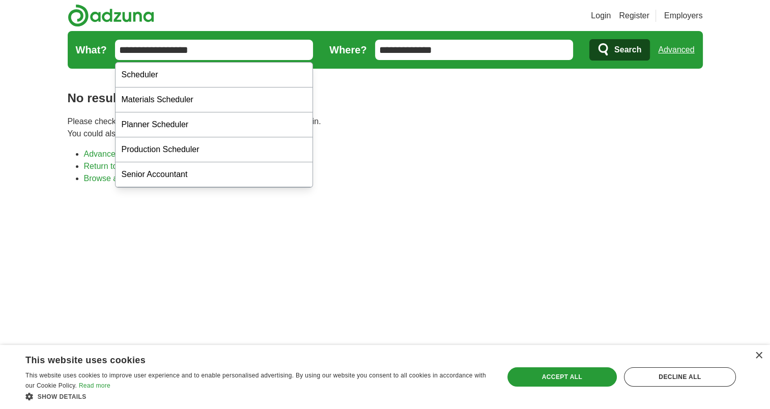 The width and height of the screenshot is (770, 409). I want to click on div: Show details, so click(258, 397).